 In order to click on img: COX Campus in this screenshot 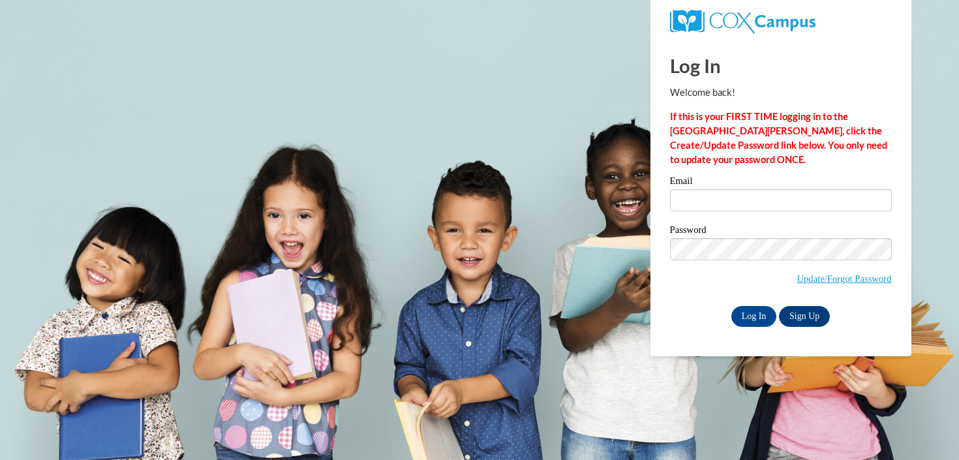, I will do `click(742, 22)`.